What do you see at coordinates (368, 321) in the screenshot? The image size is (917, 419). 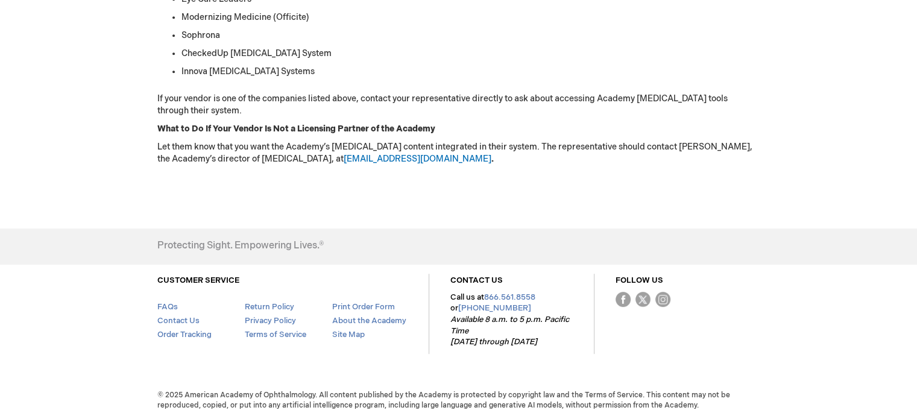 I see `a: About the Academy` at bounding box center [368, 321].